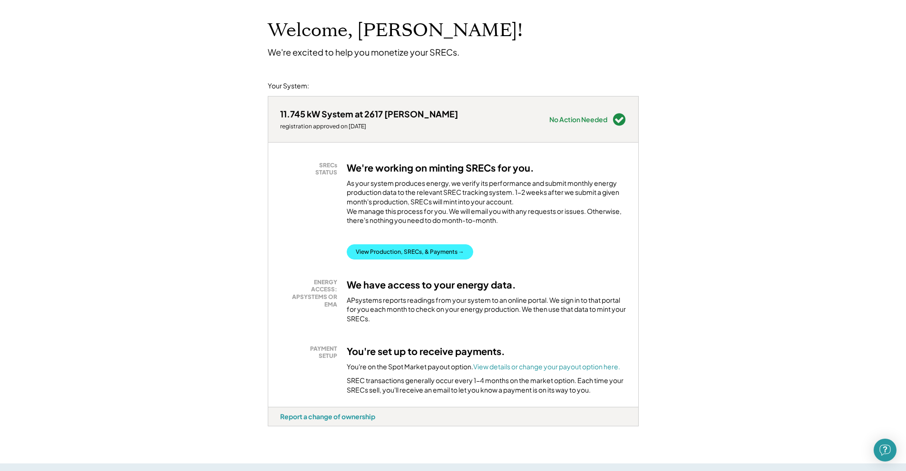 The height and width of the screenshot is (471, 906). Describe the element at coordinates (311, 294) in the screenshot. I see `div: ENERGY ACCESS: APSYSTEMS OR EMA` at that location.